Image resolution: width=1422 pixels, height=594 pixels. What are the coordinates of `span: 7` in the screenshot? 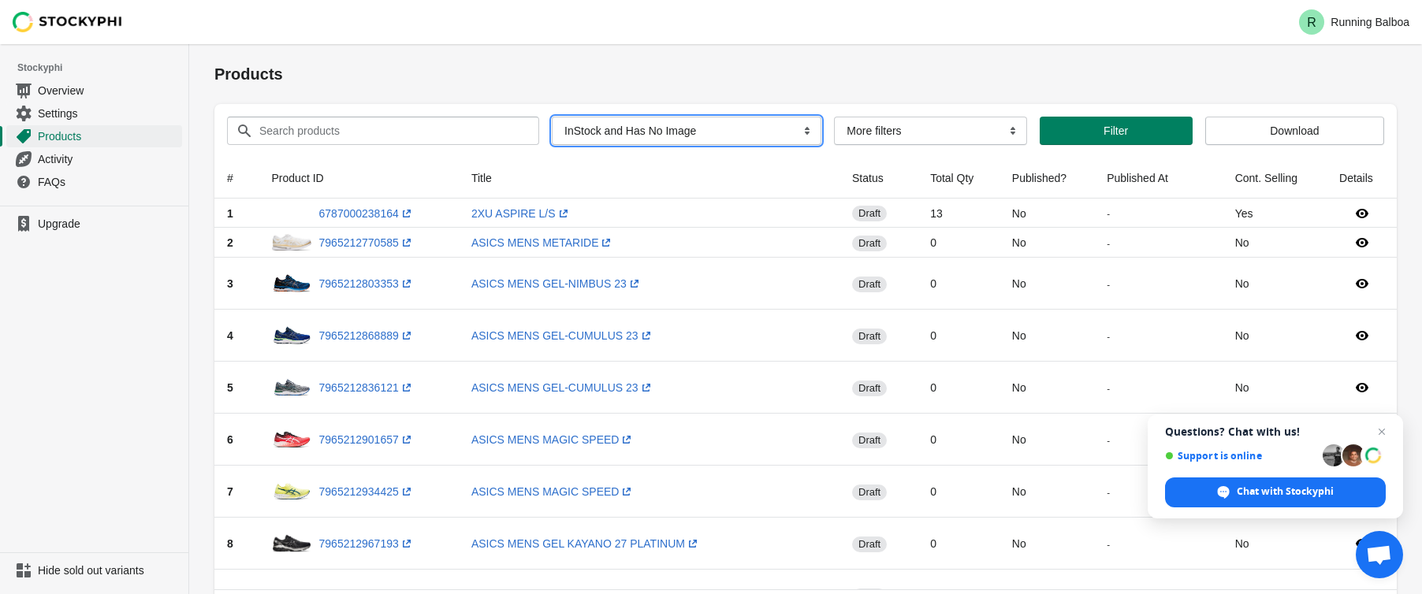 It's located at (230, 492).